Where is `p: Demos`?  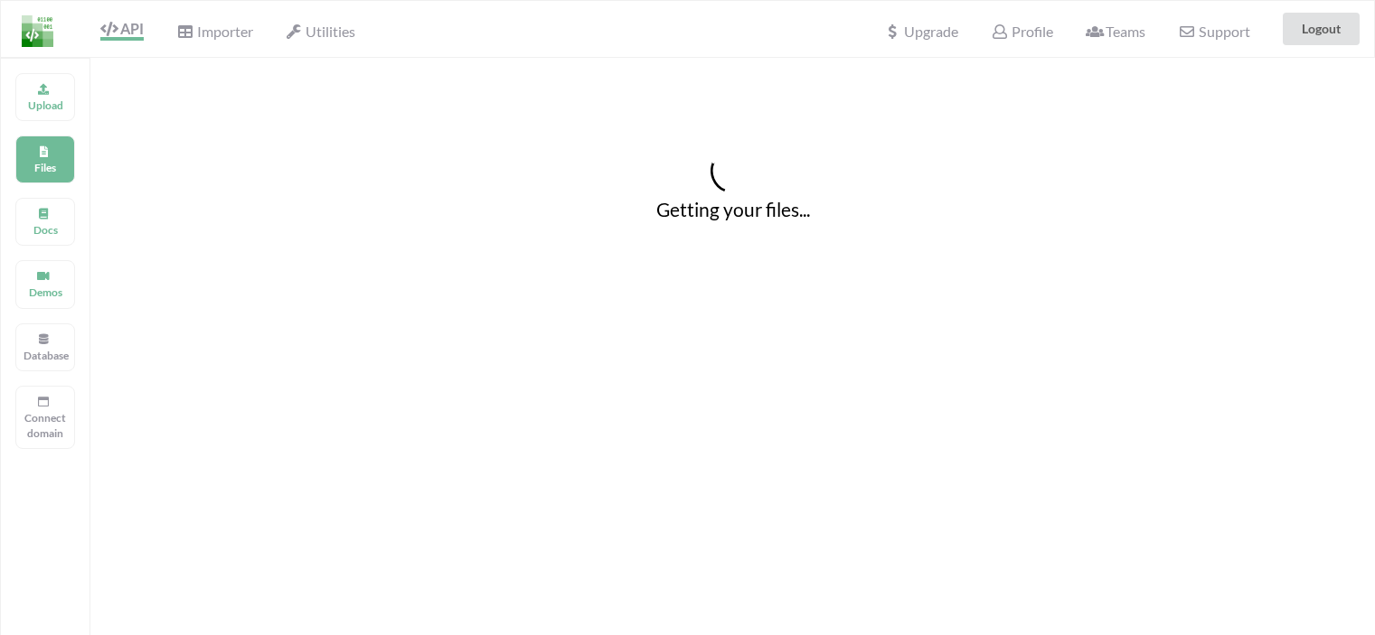
p: Demos is located at coordinates (45, 292).